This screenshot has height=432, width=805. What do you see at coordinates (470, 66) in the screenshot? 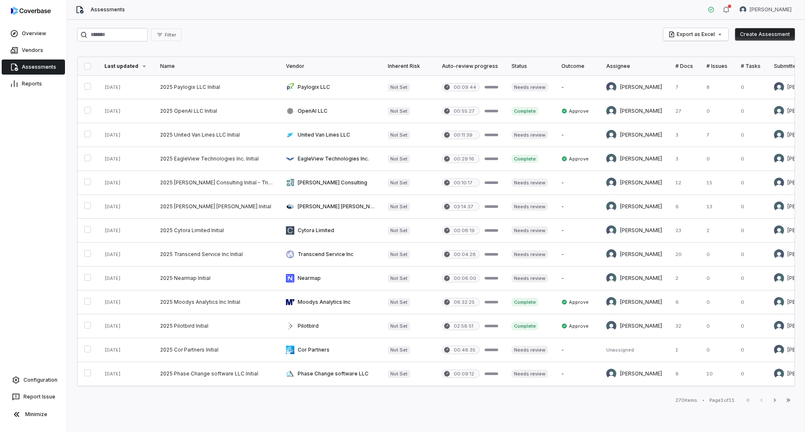
I see `div: Auto-review progress` at bounding box center [470, 66].